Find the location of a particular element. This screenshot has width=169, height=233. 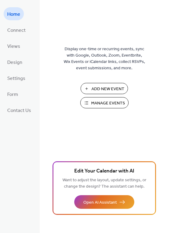

a: Contact Us is located at coordinates (19, 110).